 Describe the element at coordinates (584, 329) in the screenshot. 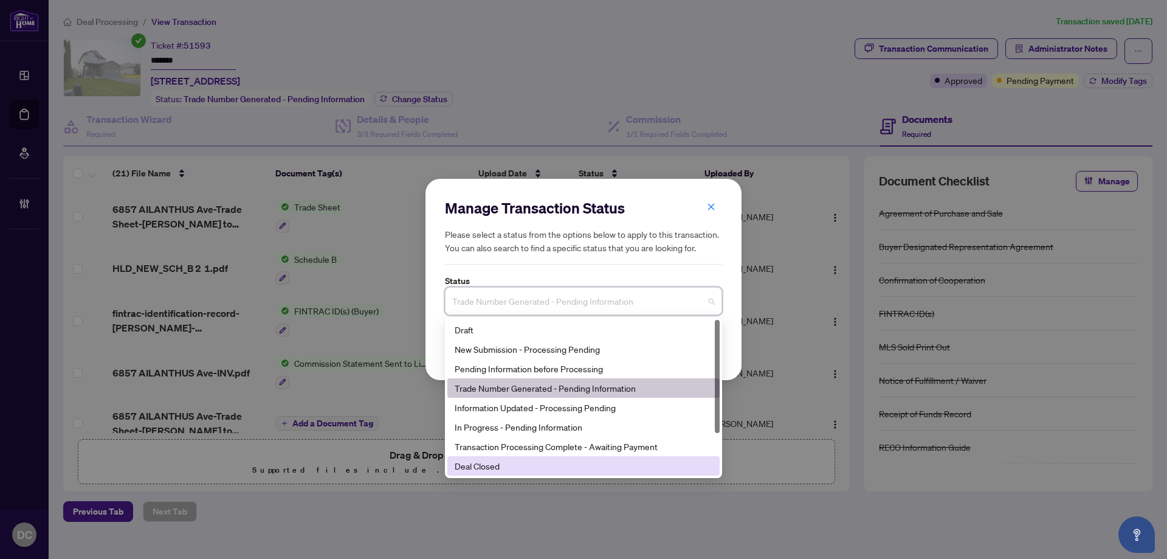

I see `div: Draft` at that location.